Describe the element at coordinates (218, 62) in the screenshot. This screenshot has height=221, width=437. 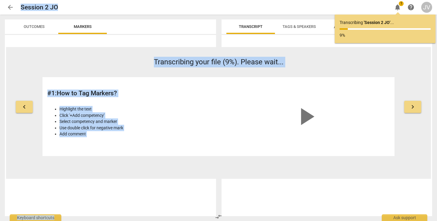
I see `span: Transcribing your file (9%). Please wait...` at that location.